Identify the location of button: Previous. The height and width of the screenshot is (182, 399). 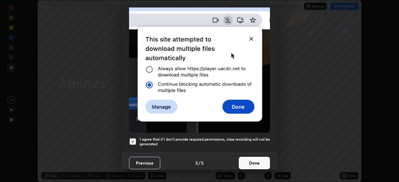
(145, 163).